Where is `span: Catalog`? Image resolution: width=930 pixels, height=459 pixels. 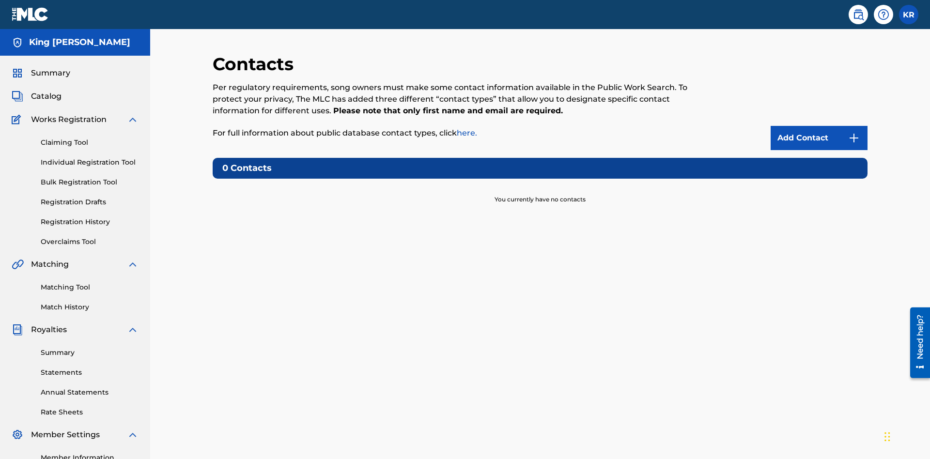
span: Catalog is located at coordinates (46, 96).